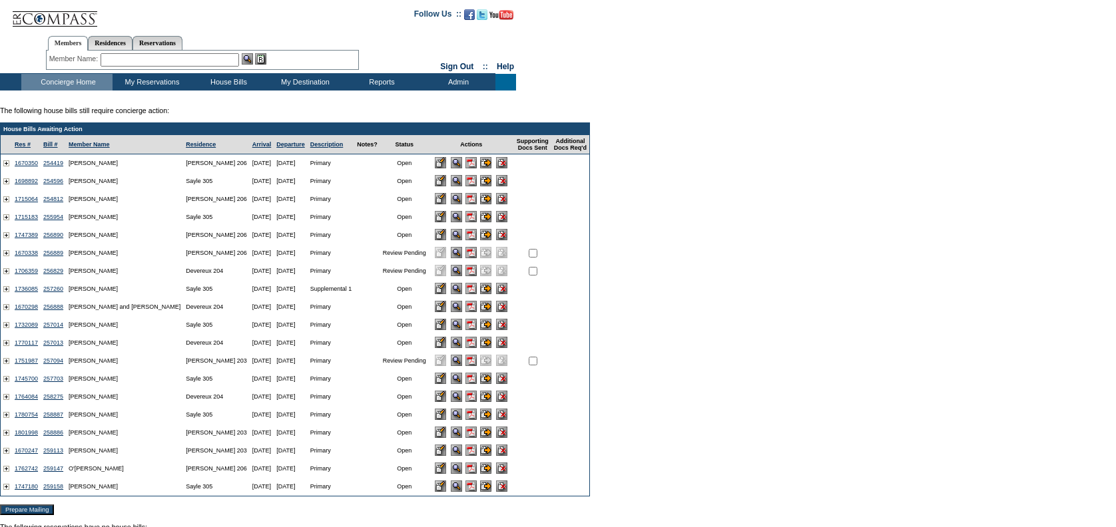 The width and height of the screenshot is (1116, 527). I want to click on td: Devereux 204, so click(216, 343).